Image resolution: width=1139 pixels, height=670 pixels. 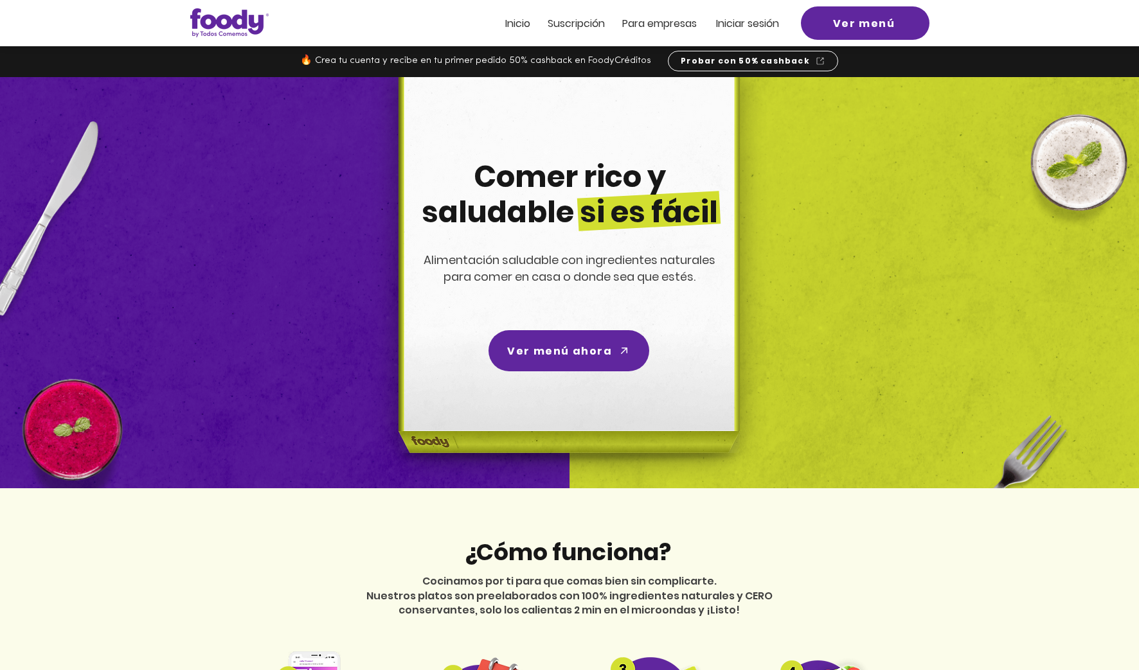 I want to click on span: Iniciar sesión, so click(x=747, y=23).